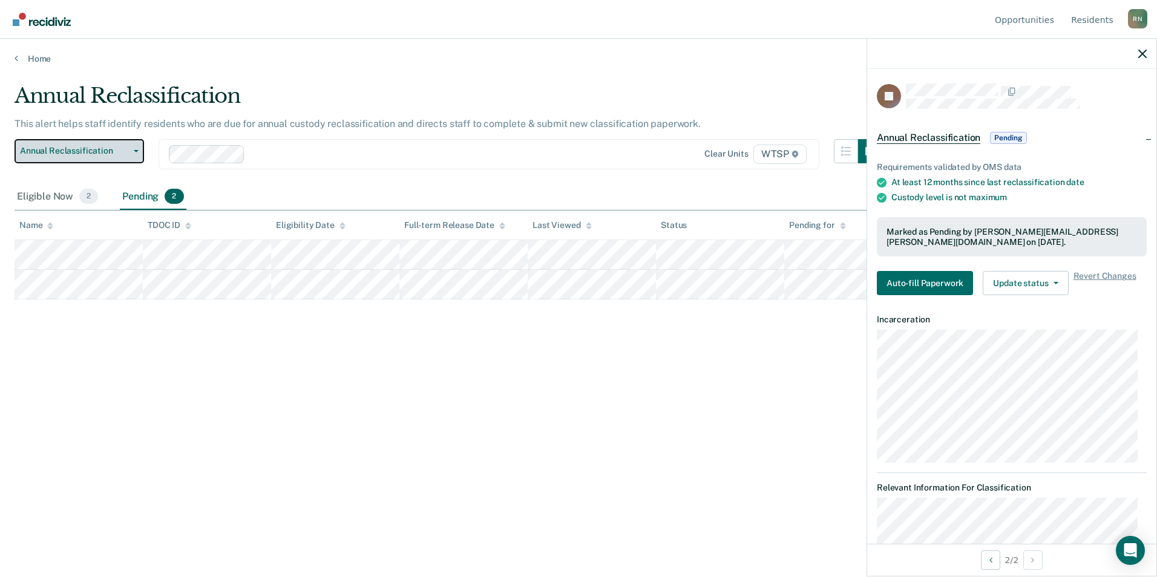 The image size is (1157, 577). Describe the element at coordinates (991, 561) in the screenshot. I see `button: Previous Opportunity` at that location.